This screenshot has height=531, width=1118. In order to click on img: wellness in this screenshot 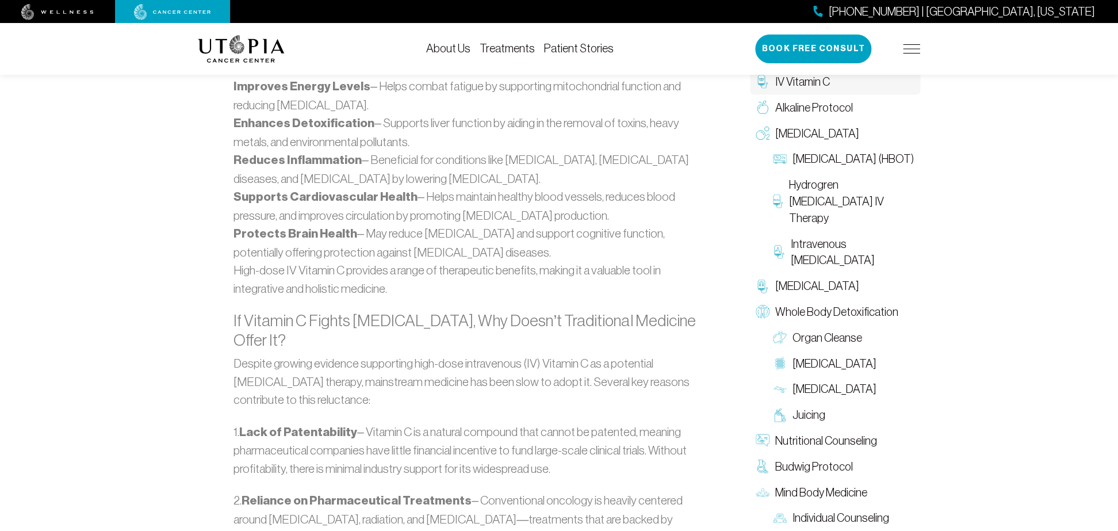, I will do `click(58, 12)`.